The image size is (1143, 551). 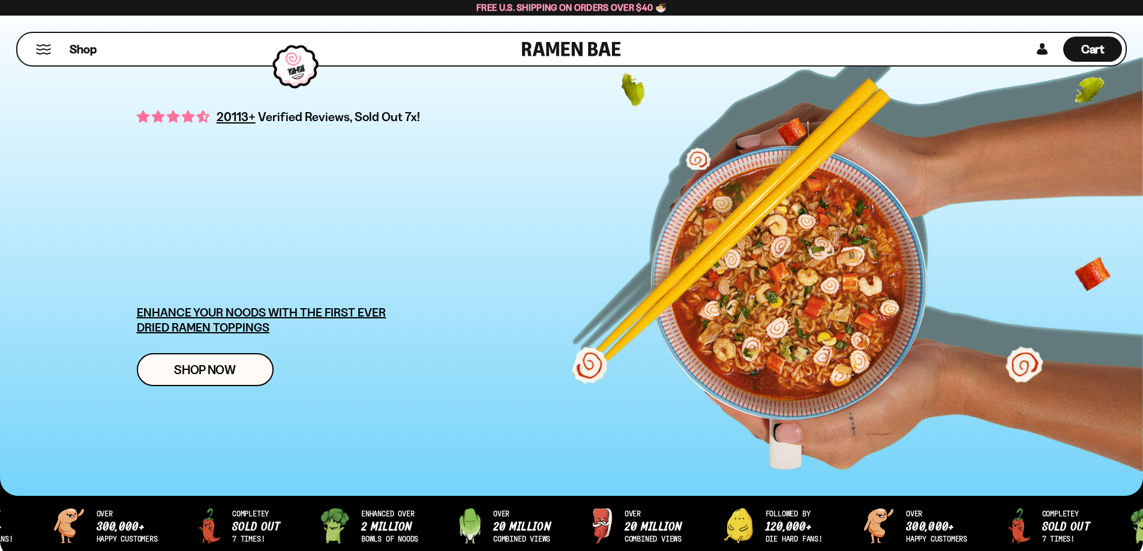 What do you see at coordinates (43, 49) in the screenshot?
I see `button: Mobile Menu Trigger` at bounding box center [43, 49].